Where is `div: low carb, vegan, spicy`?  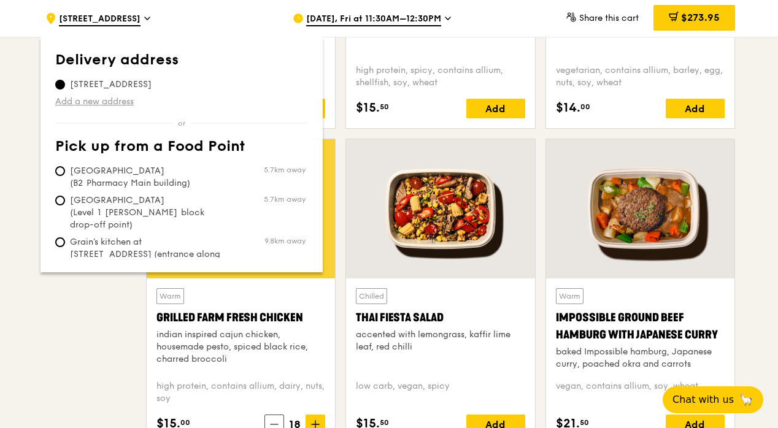
div: low carb, vegan, spicy is located at coordinates (440, 392).